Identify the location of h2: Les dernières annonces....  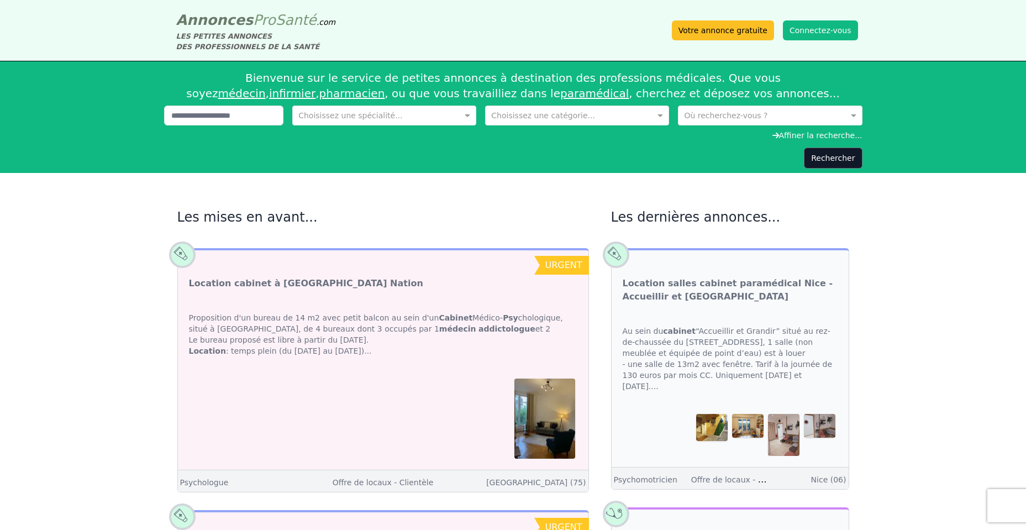
(730, 217).